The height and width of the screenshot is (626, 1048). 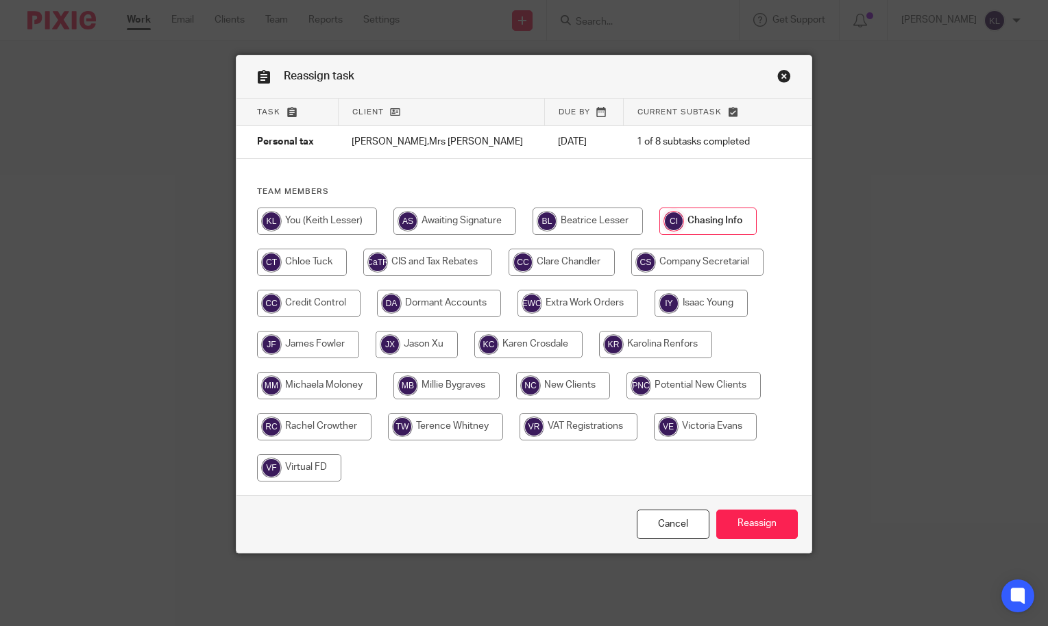 I want to click on span: Due by, so click(x=574, y=112).